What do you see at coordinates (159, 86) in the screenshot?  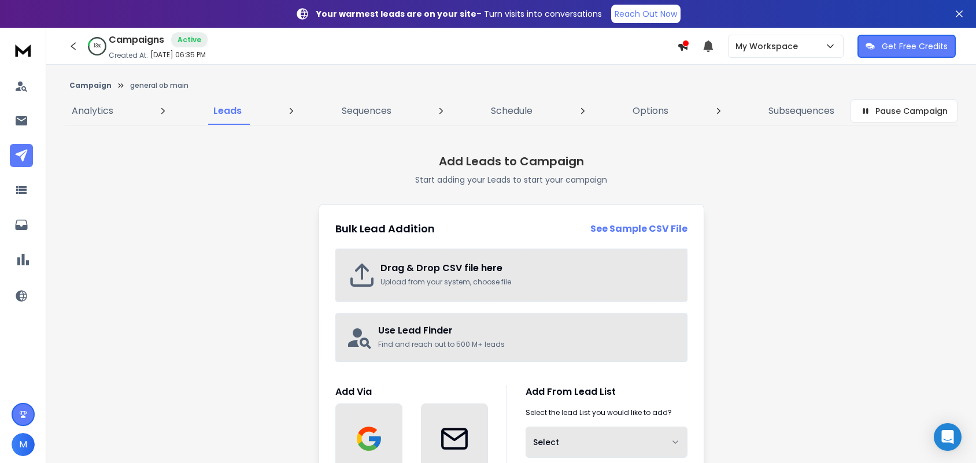 I see `p: general ob main` at bounding box center [159, 86].